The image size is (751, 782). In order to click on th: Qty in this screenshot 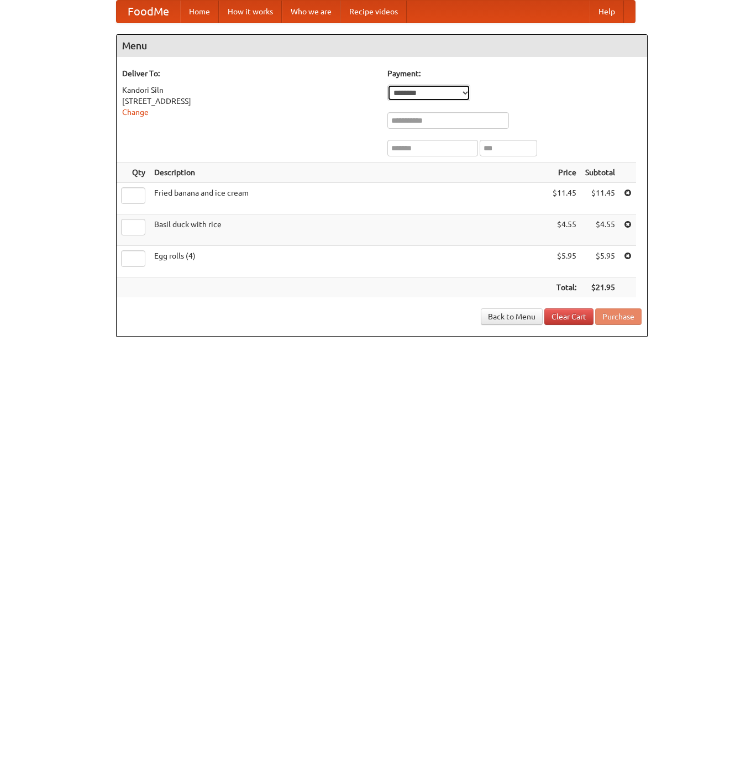, I will do `click(133, 172)`.